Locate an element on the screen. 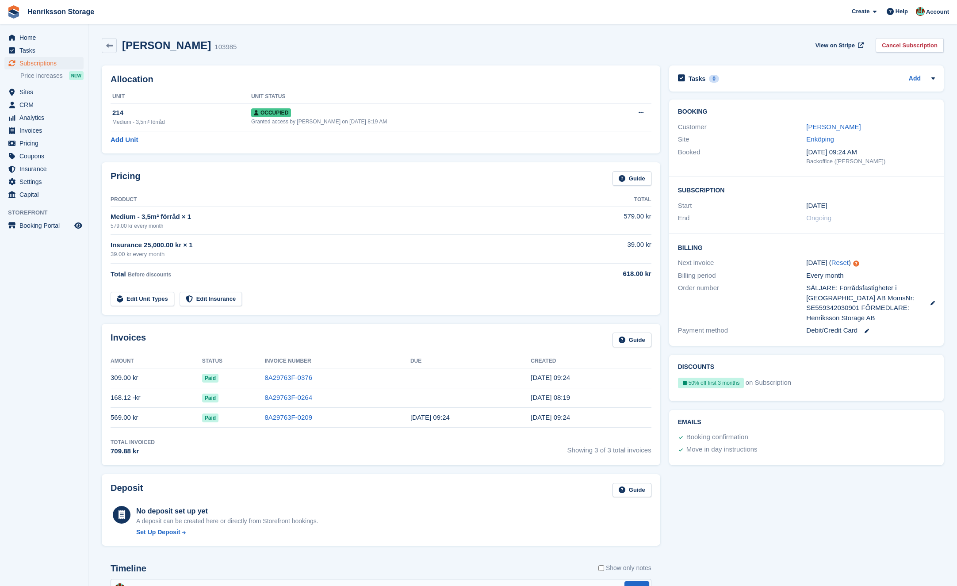 The width and height of the screenshot is (957, 586). span: Before discounts is located at coordinates (150, 275).